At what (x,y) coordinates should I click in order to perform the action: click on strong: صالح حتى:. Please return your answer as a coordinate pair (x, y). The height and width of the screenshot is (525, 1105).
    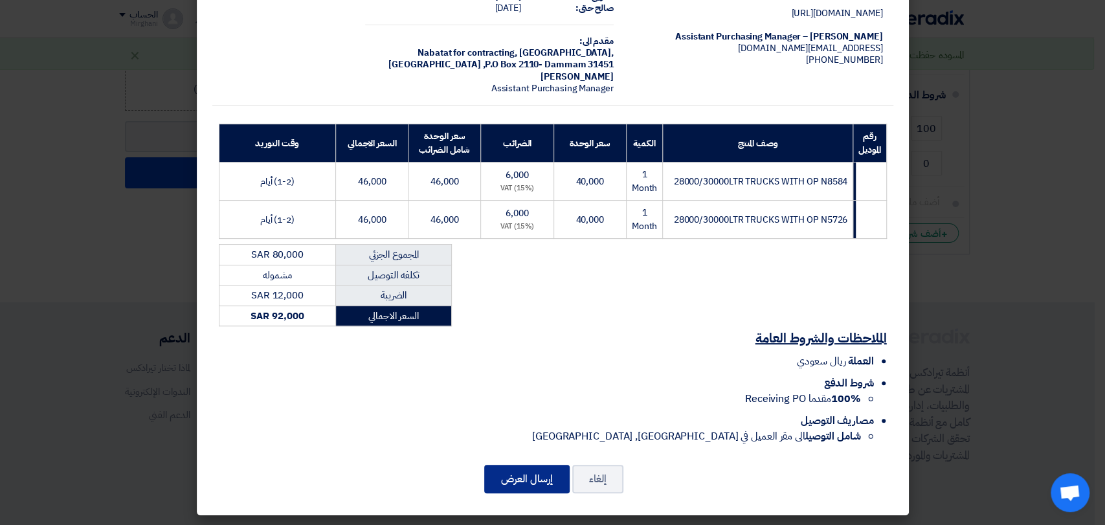
    Looking at the image, I should click on (594, 8).